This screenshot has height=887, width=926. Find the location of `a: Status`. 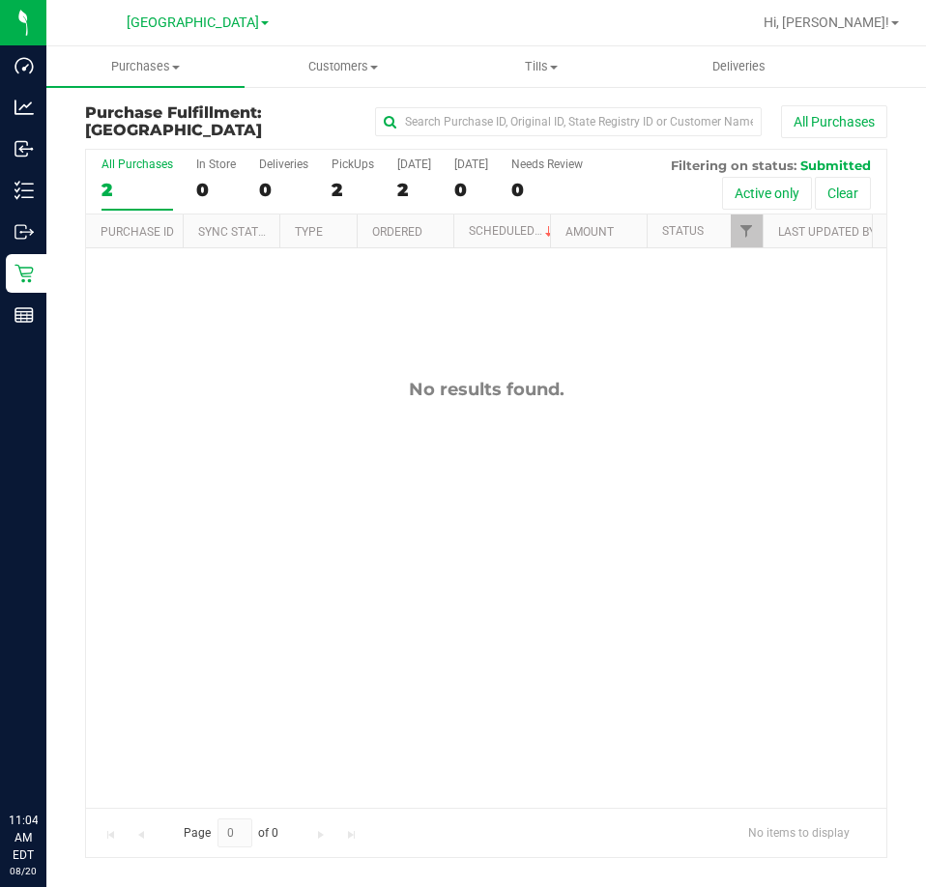

a: Status is located at coordinates (682, 231).